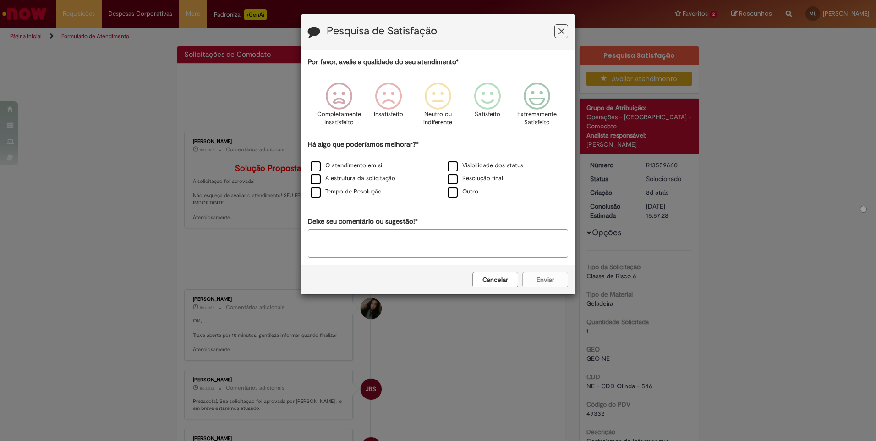 The height and width of the screenshot is (441, 876). I want to click on label: Pesquisa de Satisfação, so click(382, 31).